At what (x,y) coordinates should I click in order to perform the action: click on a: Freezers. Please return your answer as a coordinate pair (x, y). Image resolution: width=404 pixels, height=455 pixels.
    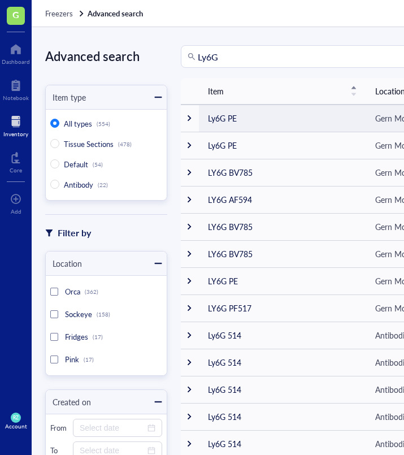
    Looking at the image, I should click on (65, 14).